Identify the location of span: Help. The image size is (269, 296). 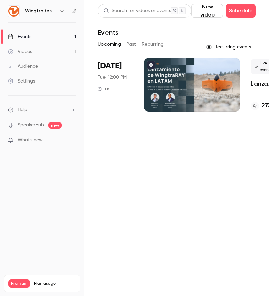
(22, 110).